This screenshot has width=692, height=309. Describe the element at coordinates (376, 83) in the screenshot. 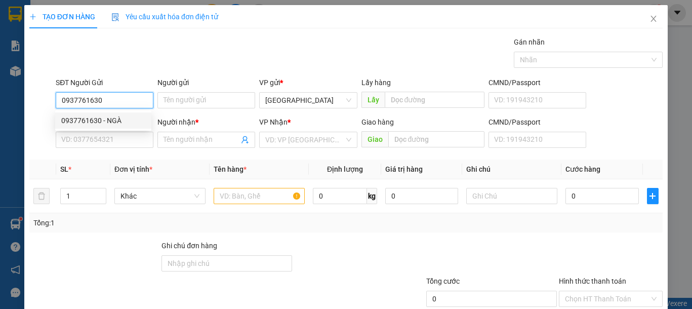

I see `span: Lấy hàng` at that location.